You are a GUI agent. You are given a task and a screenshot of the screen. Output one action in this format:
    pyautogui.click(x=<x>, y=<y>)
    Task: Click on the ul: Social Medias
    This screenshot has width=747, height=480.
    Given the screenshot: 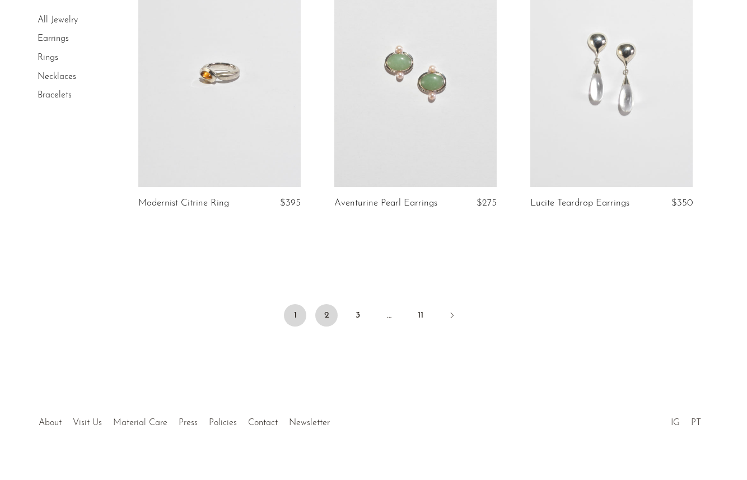 What is the action you would take?
    pyautogui.click(x=686, y=420)
    